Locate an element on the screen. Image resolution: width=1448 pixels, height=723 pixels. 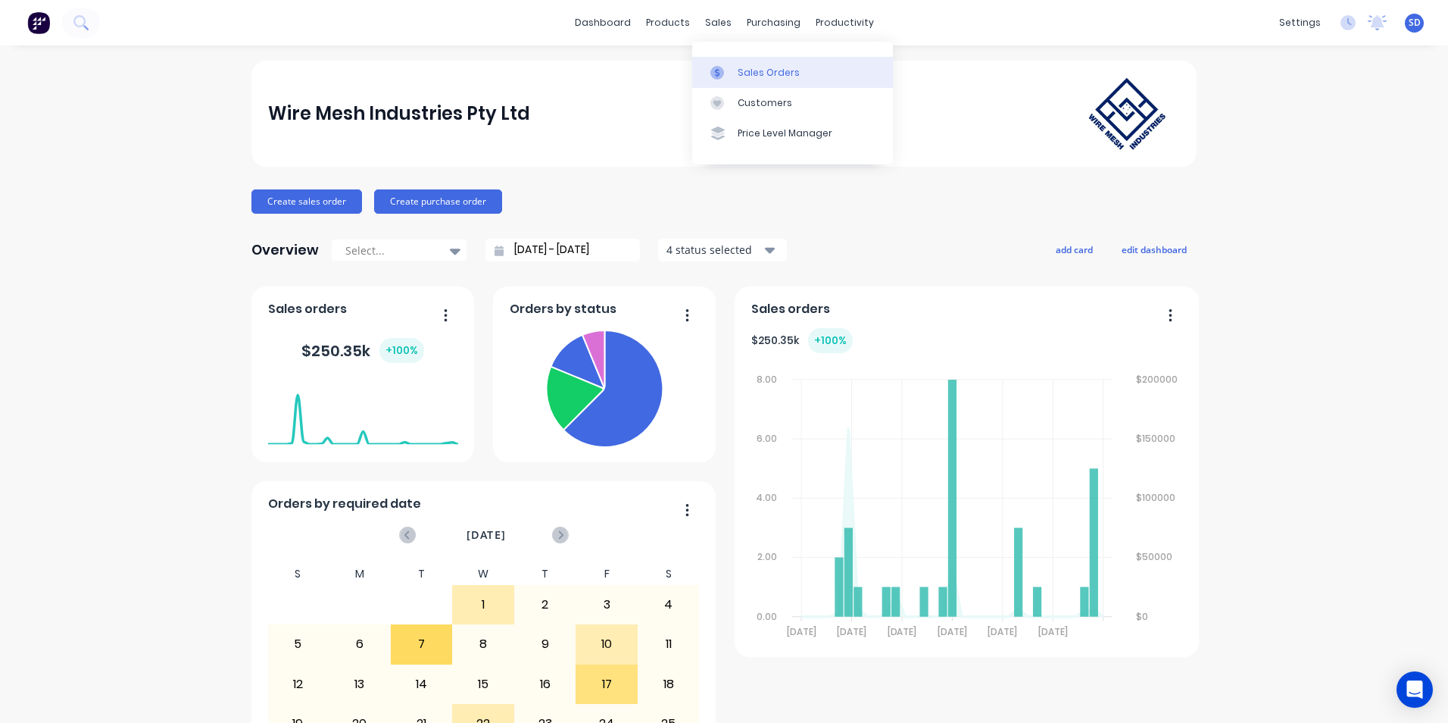
div: 16 is located at coordinates (545, 684).